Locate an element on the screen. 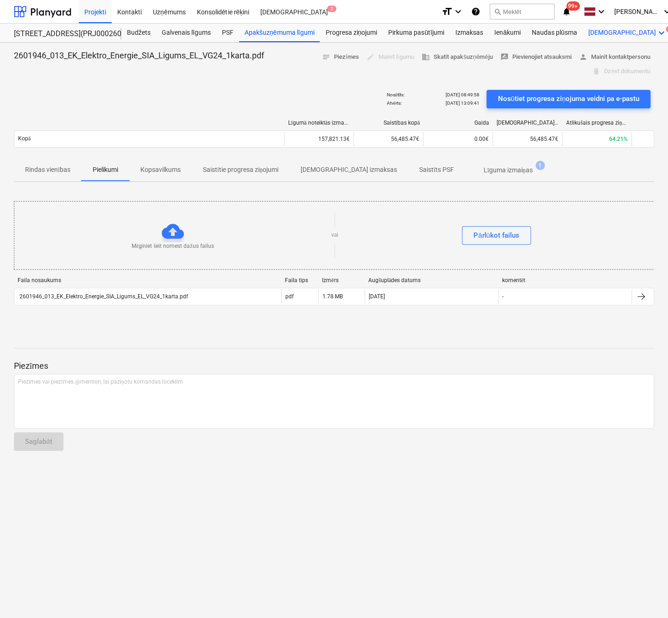 The height and width of the screenshot is (618, 668). div: Naudas plūsma is located at coordinates (554, 33).